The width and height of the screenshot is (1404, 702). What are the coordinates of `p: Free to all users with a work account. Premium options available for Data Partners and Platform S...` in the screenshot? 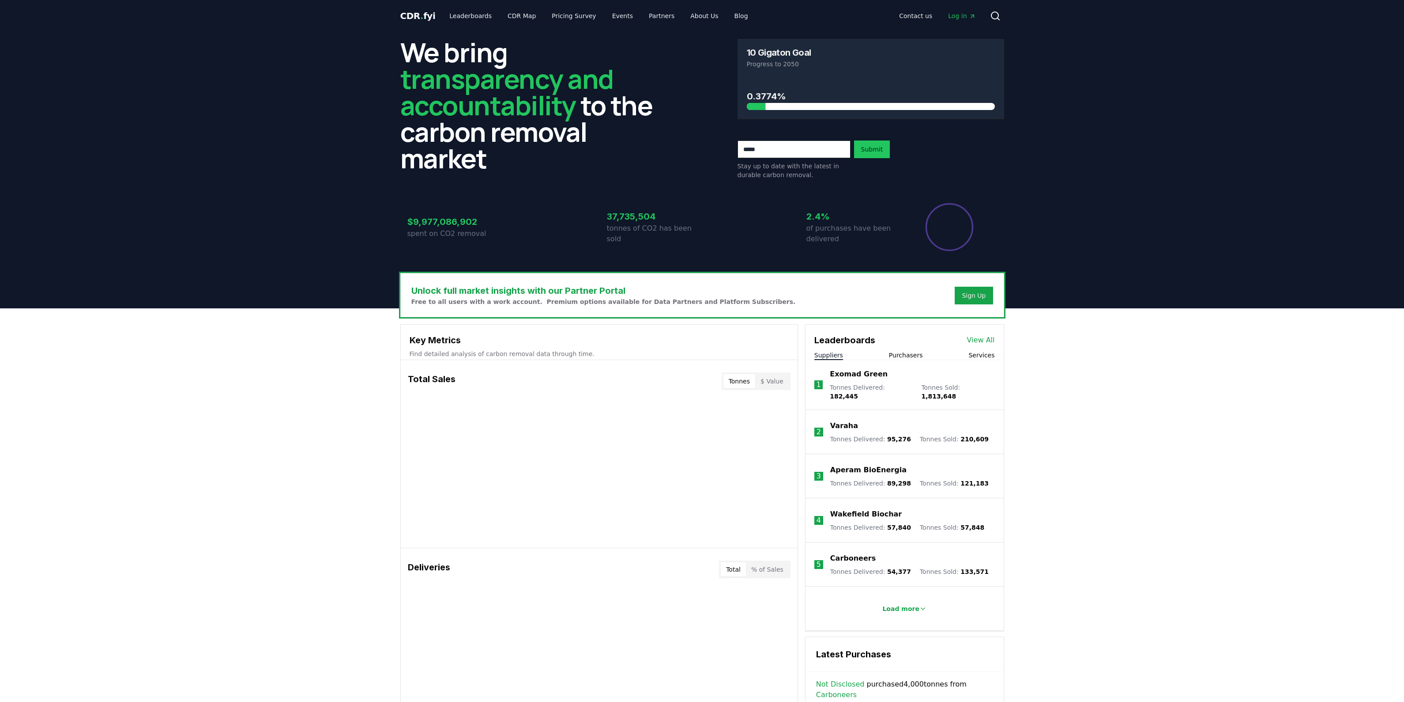 It's located at (604, 302).